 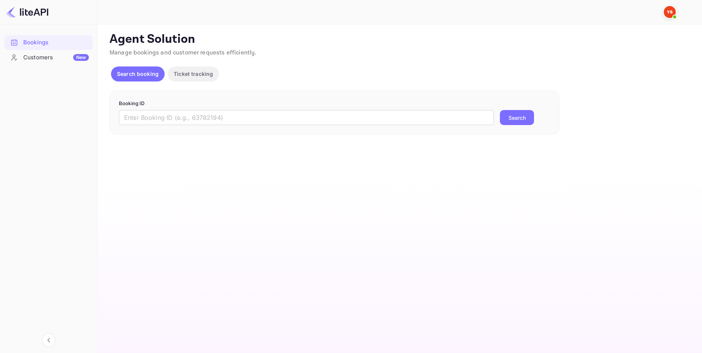 What do you see at coordinates (307, 117) in the screenshot?
I see `input: Enter Booking ID (e.g., 63782194)` at bounding box center [307, 117].